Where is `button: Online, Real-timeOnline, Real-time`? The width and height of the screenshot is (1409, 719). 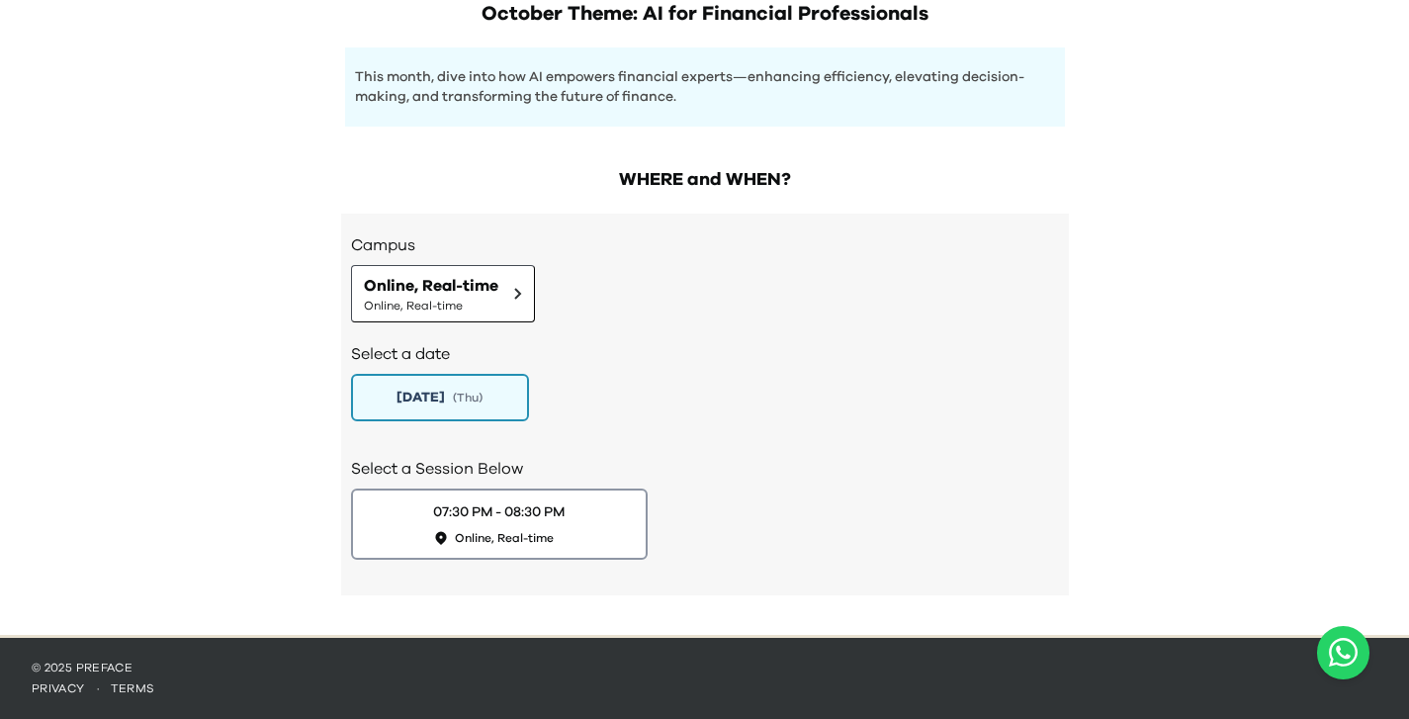
button: Online, Real-timeOnline, Real-time is located at coordinates (443, 294).